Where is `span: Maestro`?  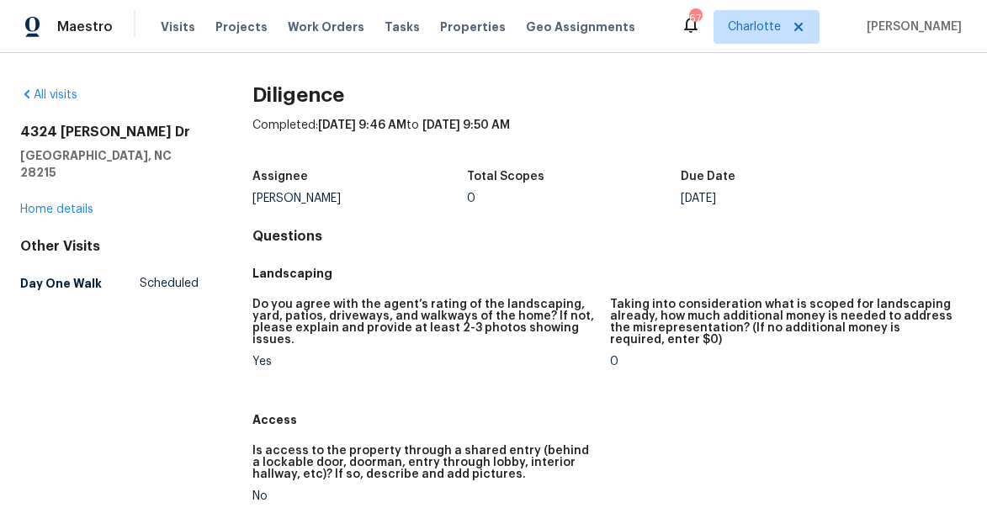 span: Maestro is located at coordinates (85, 27).